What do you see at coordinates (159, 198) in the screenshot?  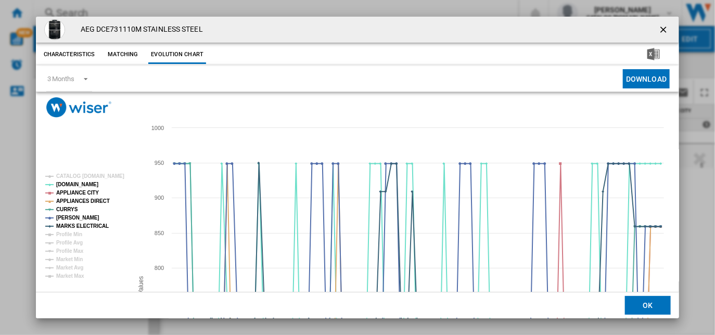 I see `tspan: 900` at bounding box center [159, 198].